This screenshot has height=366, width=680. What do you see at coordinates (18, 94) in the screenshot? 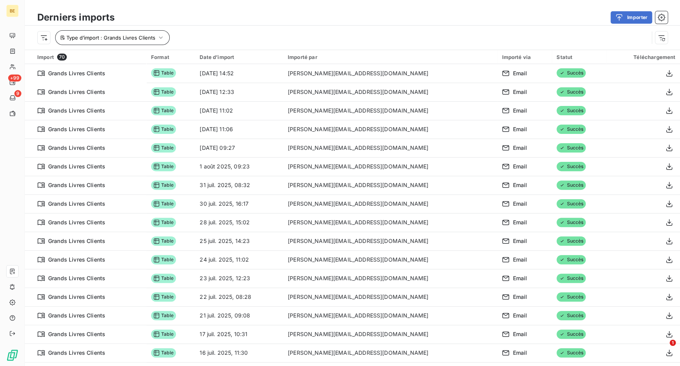
I see `span: 9` at bounding box center [18, 94].